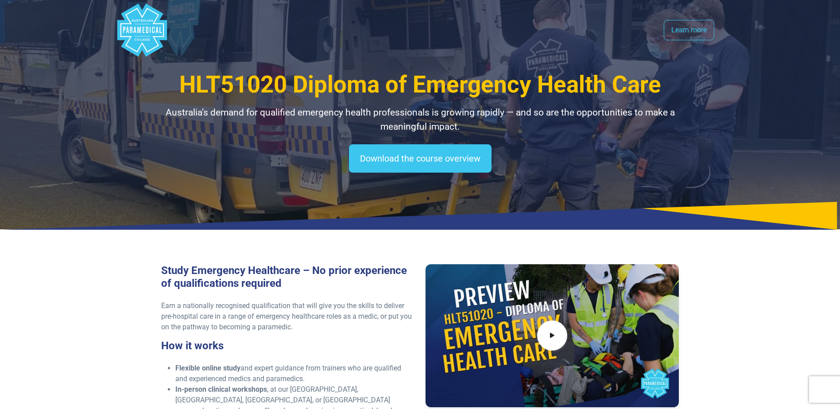 The width and height of the screenshot is (840, 409). I want to click on div: Australian Paramedical College, so click(142, 30).